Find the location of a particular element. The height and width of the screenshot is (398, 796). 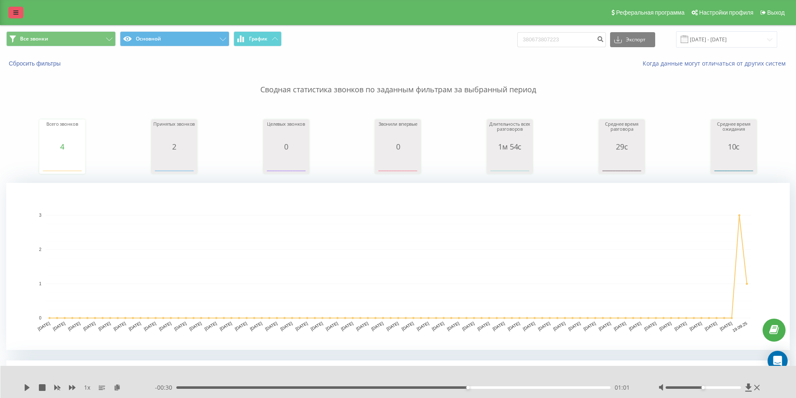

span: График is located at coordinates (258, 39).